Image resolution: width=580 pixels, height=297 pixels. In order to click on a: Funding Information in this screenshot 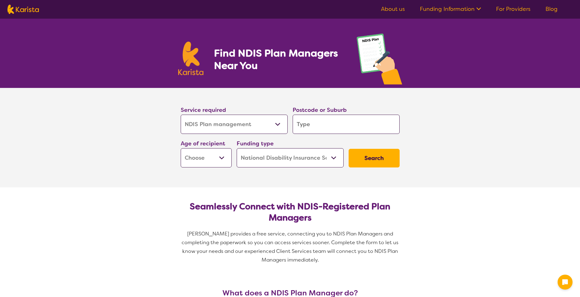, I will do `click(450, 9)`.